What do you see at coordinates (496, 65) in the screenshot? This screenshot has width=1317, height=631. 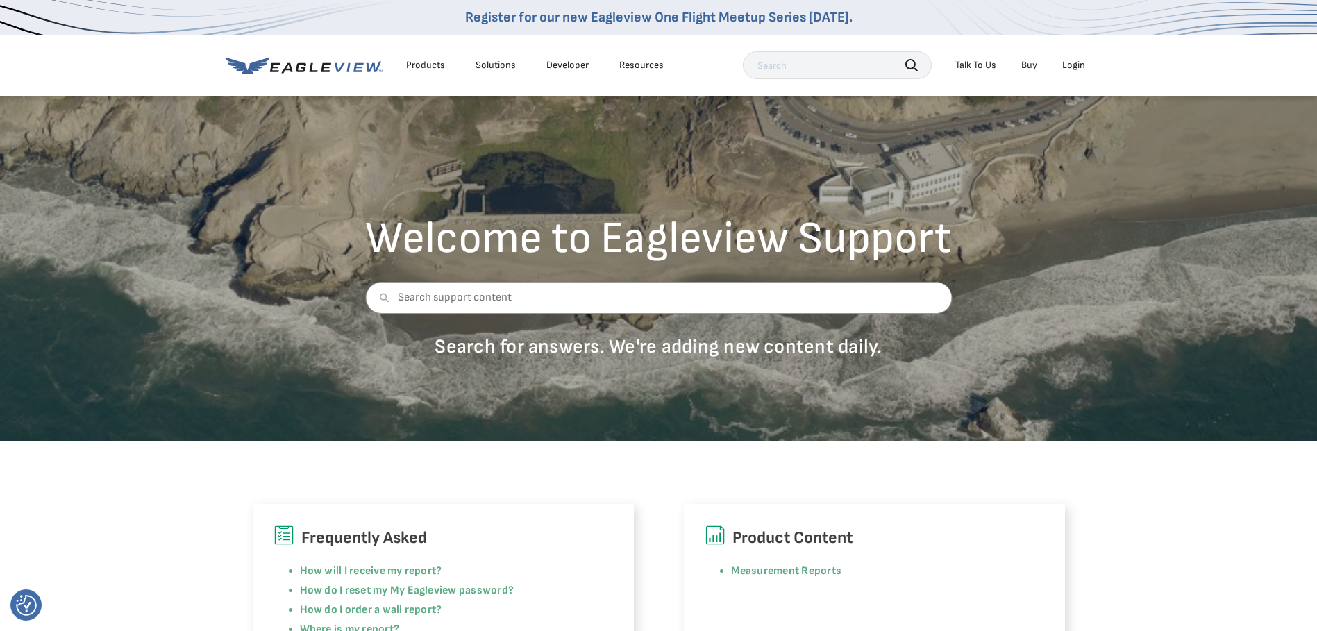 I see `div: Solutions` at bounding box center [496, 65].